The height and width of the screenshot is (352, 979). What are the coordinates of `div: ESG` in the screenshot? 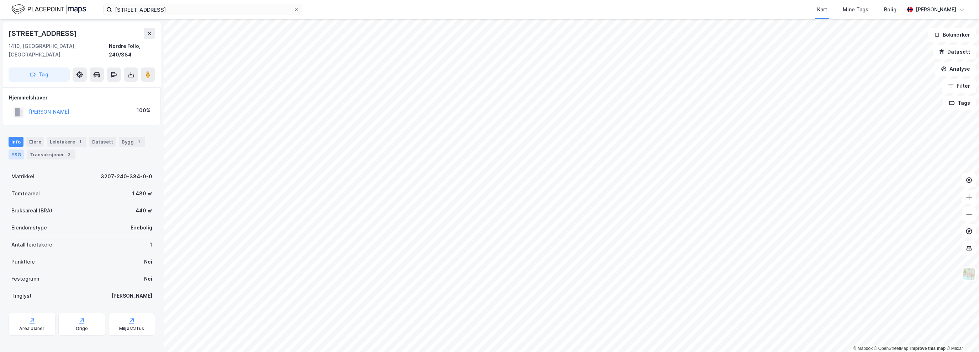 It's located at (16, 155).